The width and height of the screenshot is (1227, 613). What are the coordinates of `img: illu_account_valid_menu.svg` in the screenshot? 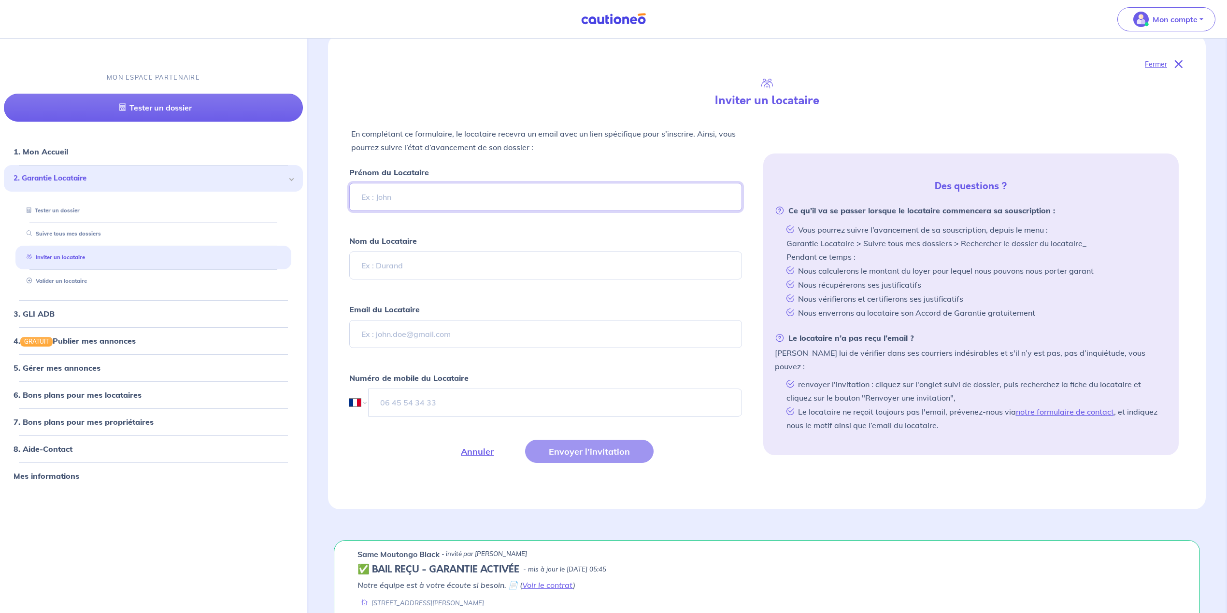 It's located at (1141, 19).